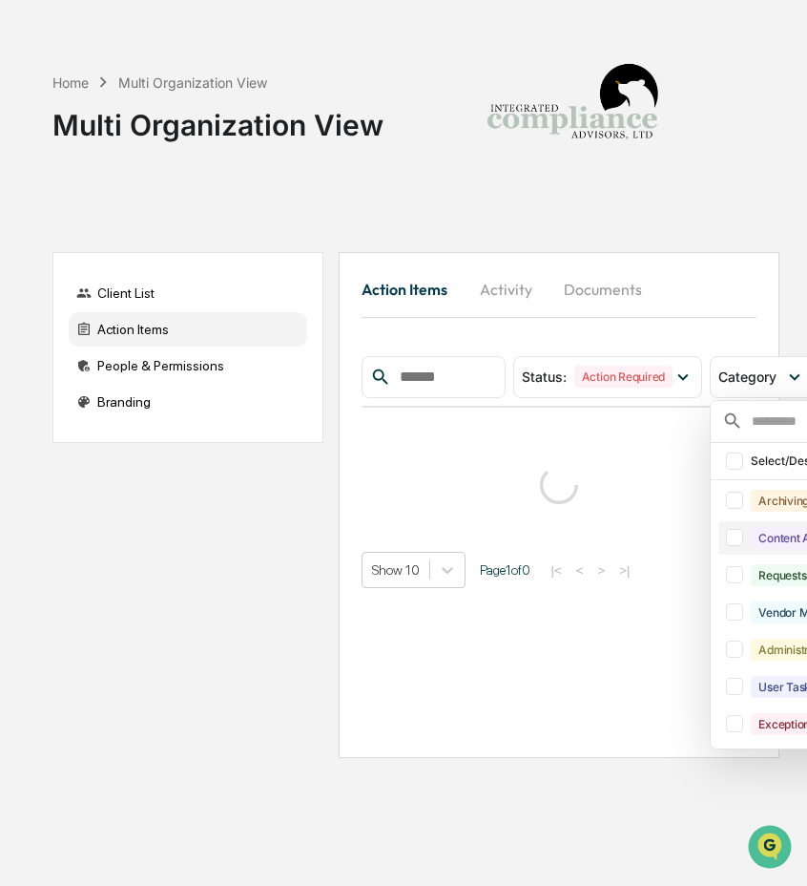 This screenshot has height=886, width=807. I want to click on button: Start new chat, so click(336, 163).